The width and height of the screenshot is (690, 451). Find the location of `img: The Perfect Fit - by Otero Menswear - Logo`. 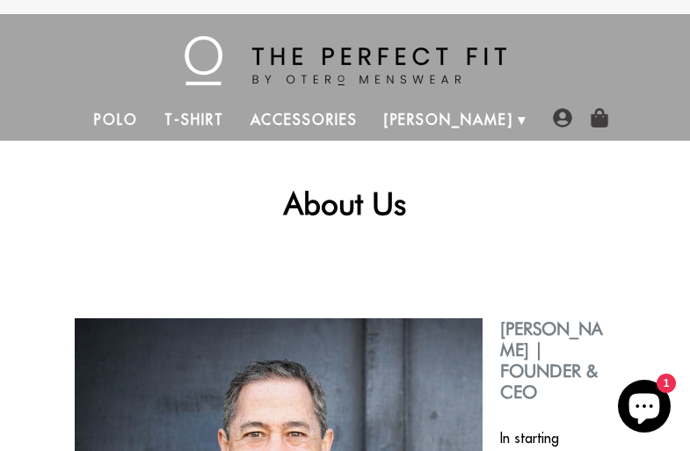

img: The Perfect Fit - by Otero Menswear - Logo is located at coordinates (345, 61).